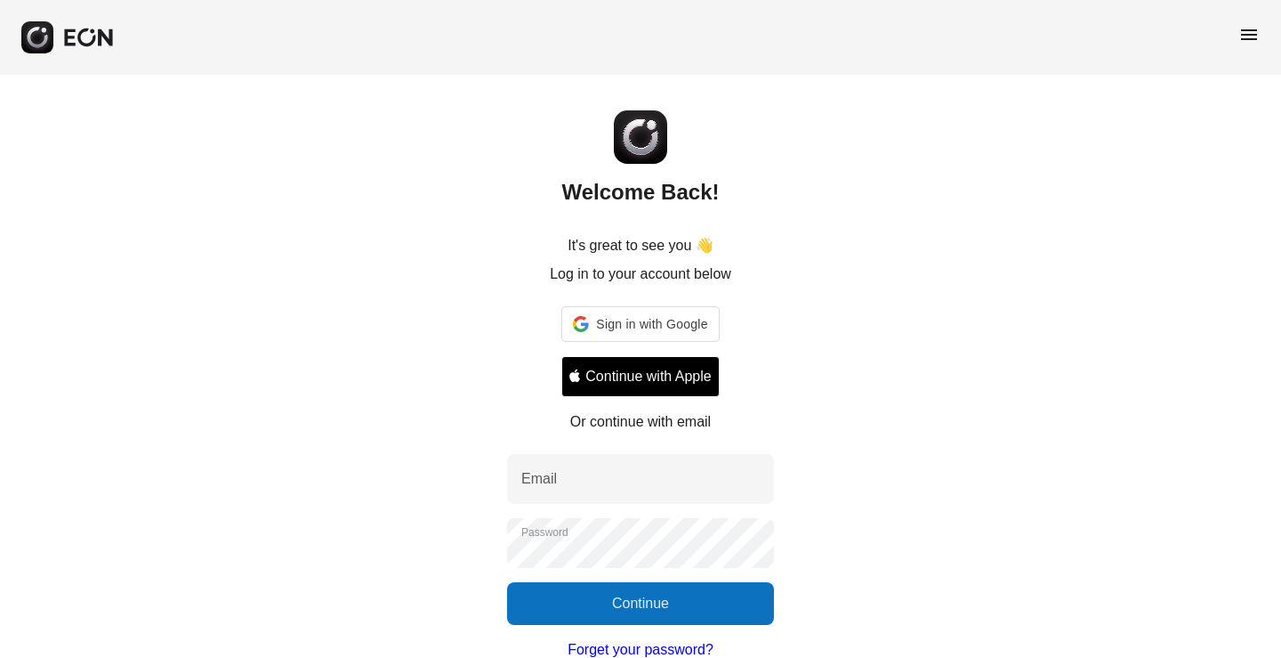  I want to click on label: Password, so click(545, 532).